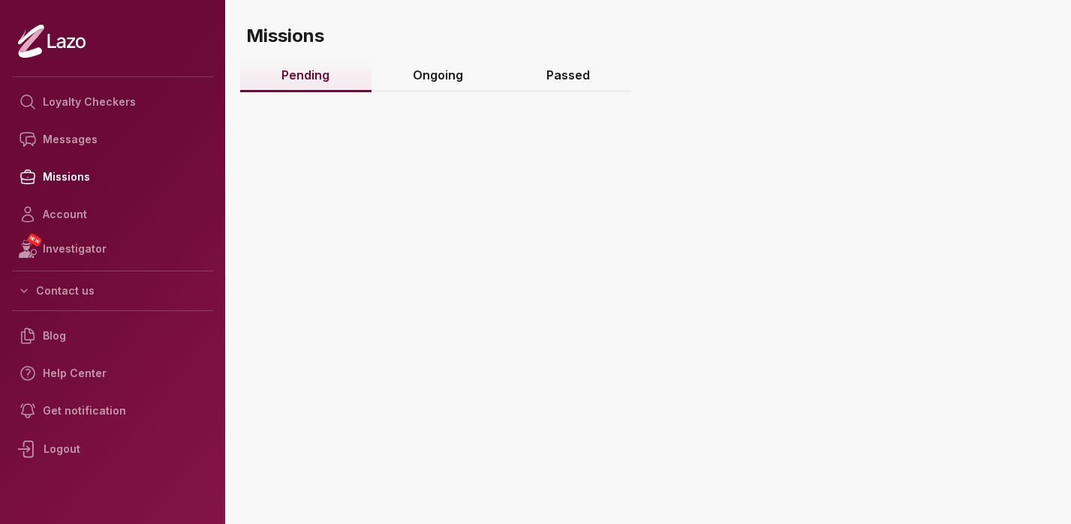 This screenshot has height=524, width=1071. Describe the element at coordinates (113, 449) in the screenshot. I see `div: Logout` at that location.